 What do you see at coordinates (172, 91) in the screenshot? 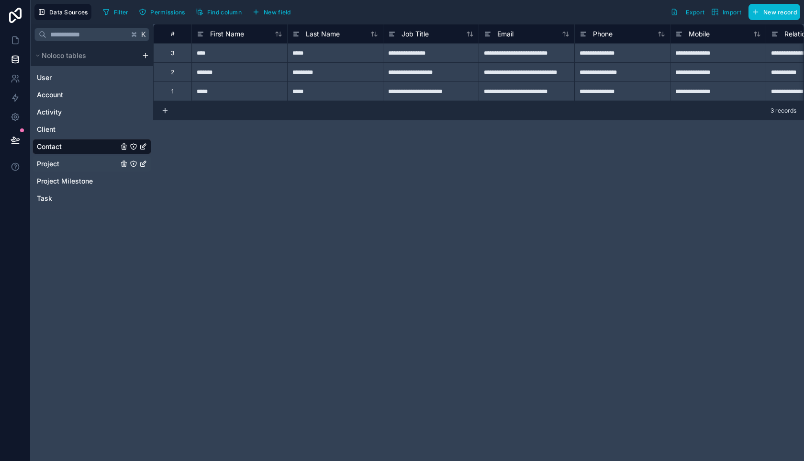
I see `div: 1` at bounding box center [172, 91].